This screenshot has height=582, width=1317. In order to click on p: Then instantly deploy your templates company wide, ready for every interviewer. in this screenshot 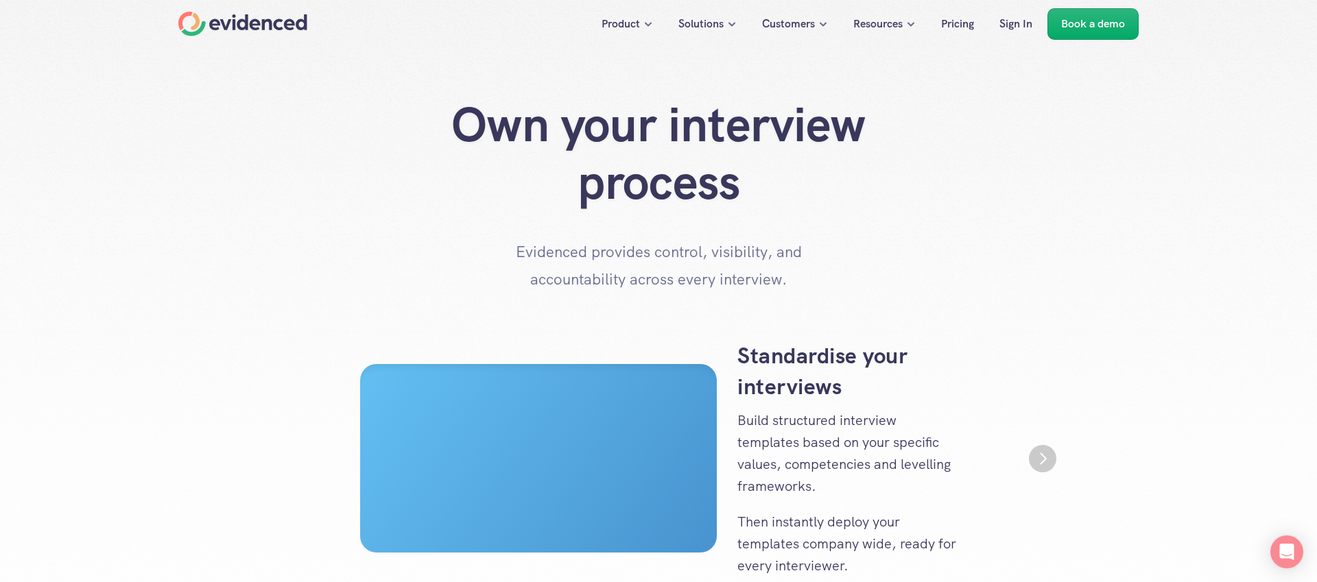, I will do `click(847, 544)`.